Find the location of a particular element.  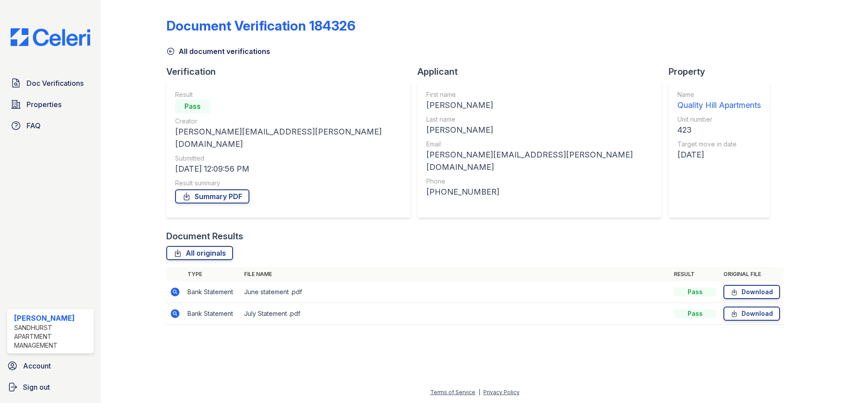

a: Properties is located at coordinates (50, 104).